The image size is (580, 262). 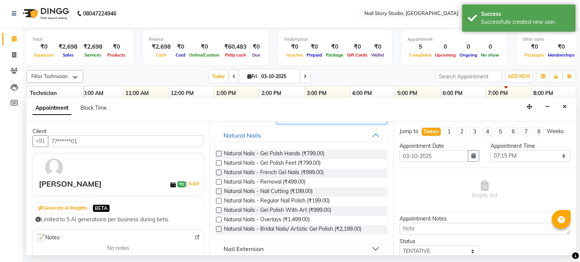 What do you see at coordinates (294, 55) in the screenshot?
I see `span: Voucher` at bounding box center [294, 55].